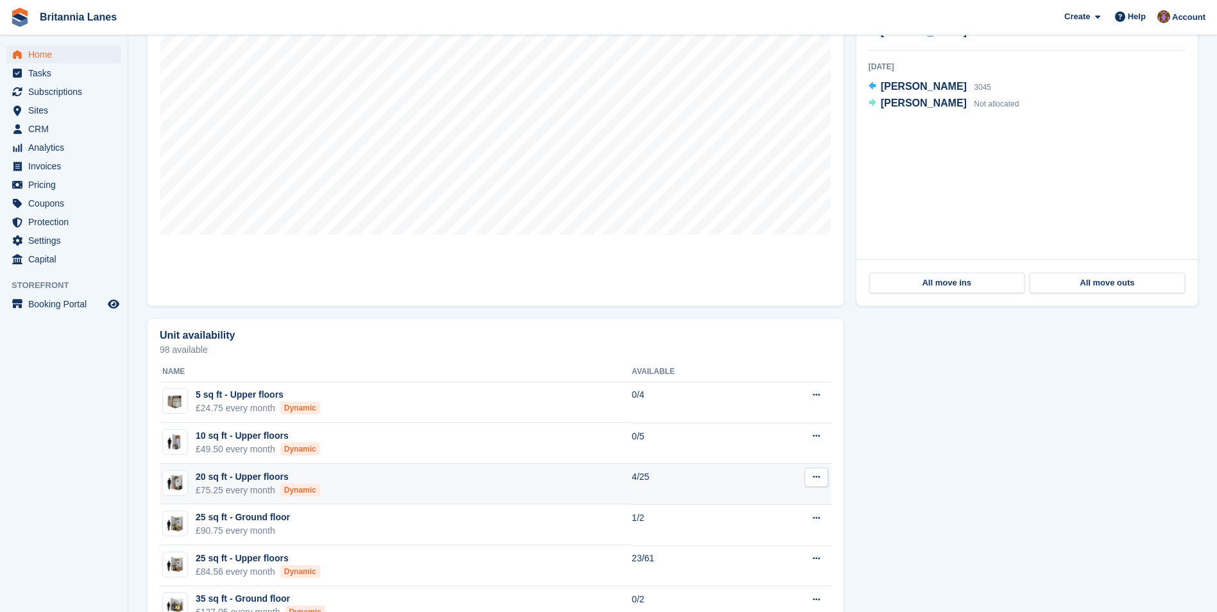  I want to click on div: £75.25 every month, so click(258, 490).